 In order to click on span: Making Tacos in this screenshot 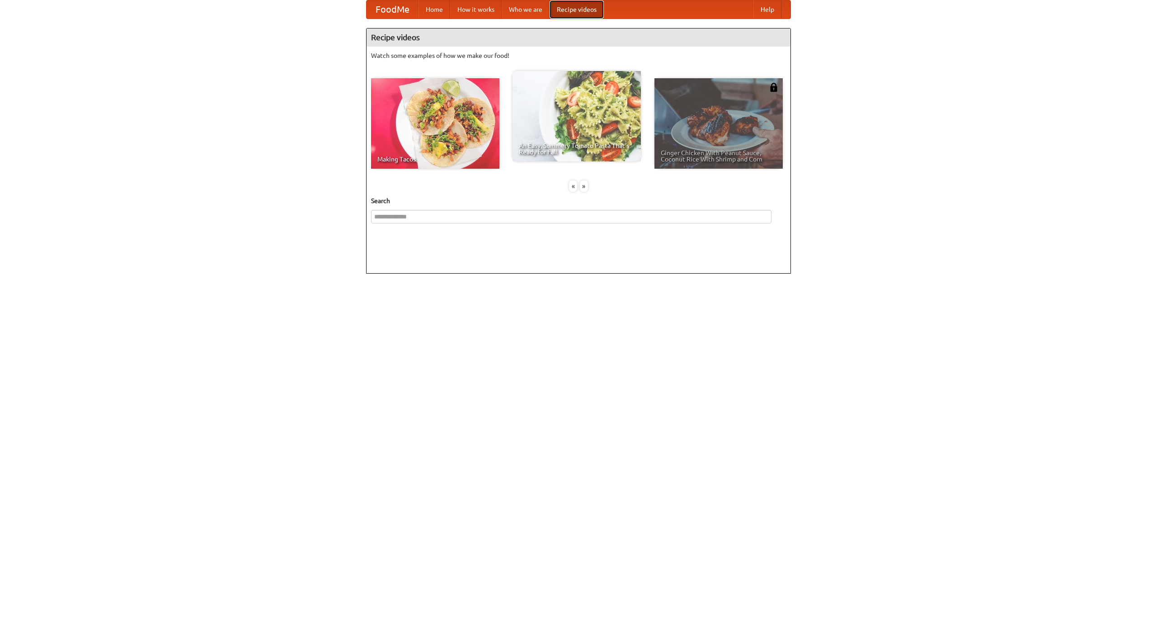, I will do `click(435, 159)`.